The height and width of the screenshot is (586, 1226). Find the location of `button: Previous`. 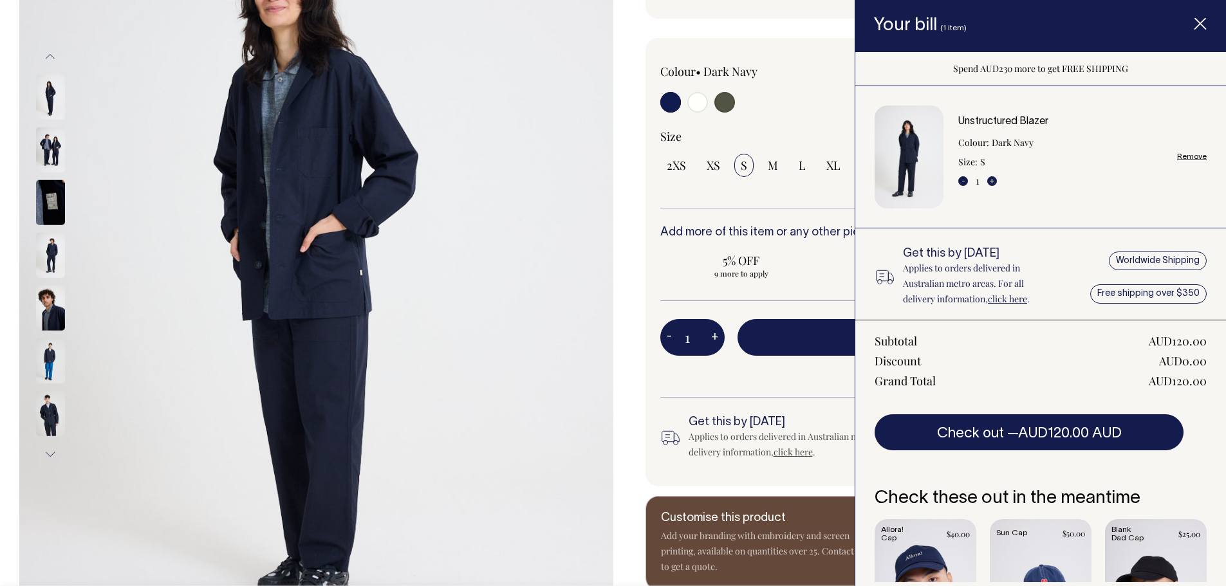

button: Previous is located at coordinates (50, 56).